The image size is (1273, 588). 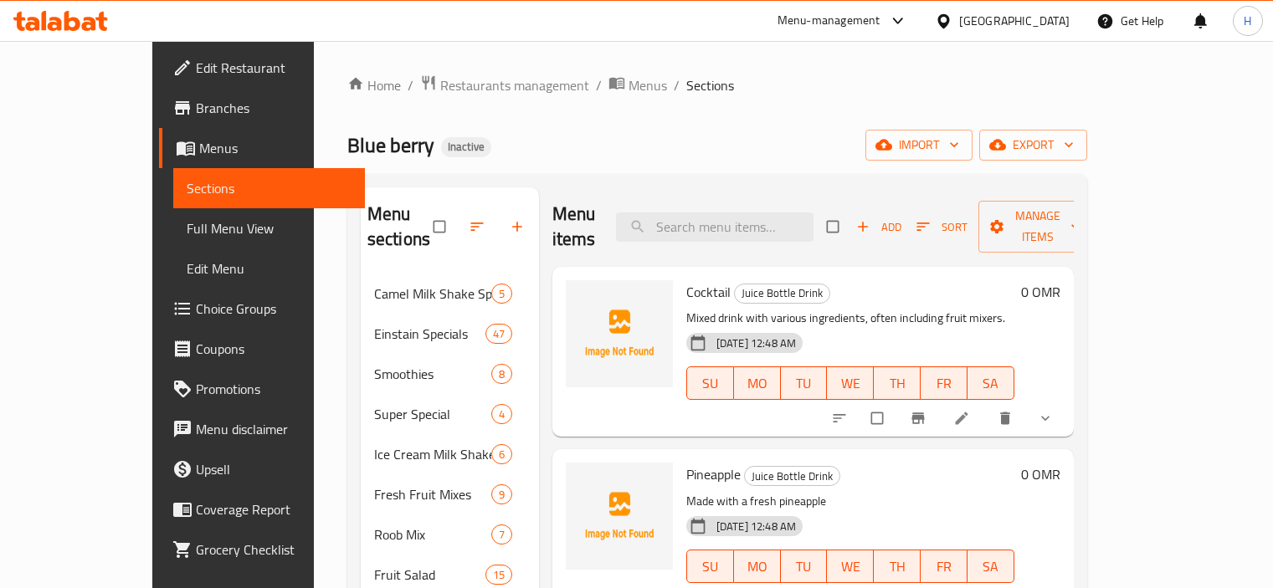 I want to click on a: Sections, so click(x=269, y=188).